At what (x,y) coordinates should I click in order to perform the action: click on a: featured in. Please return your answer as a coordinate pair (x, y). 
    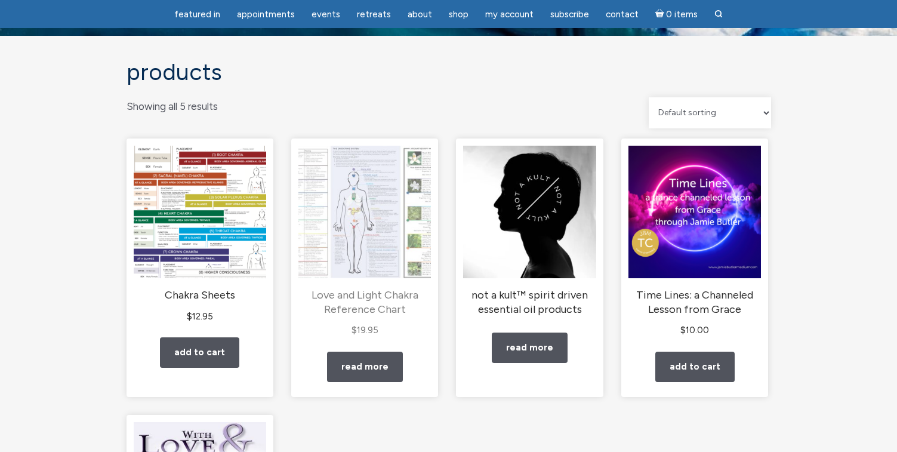
    Looking at the image, I should click on (197, 14).